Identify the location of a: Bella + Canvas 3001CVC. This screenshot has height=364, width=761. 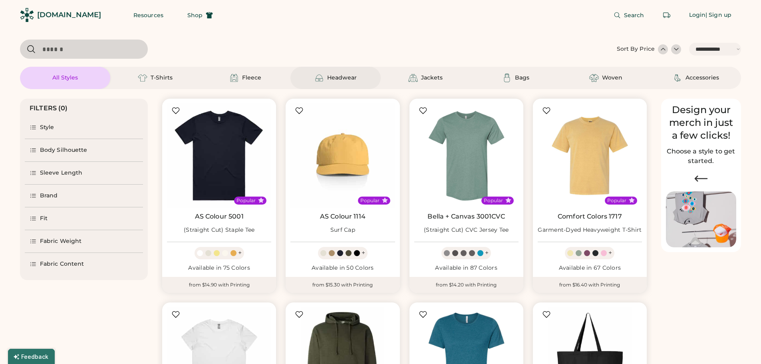
(466, 216).